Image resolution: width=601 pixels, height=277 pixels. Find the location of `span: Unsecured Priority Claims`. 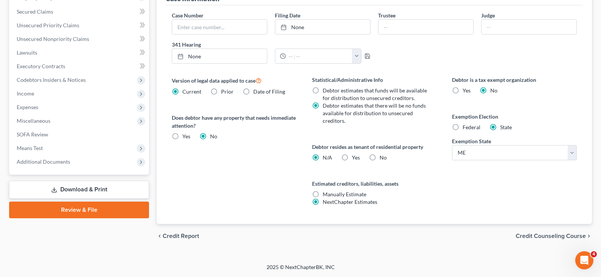

span: Unsecured Priority Claims is located at coordinates (48, 25).